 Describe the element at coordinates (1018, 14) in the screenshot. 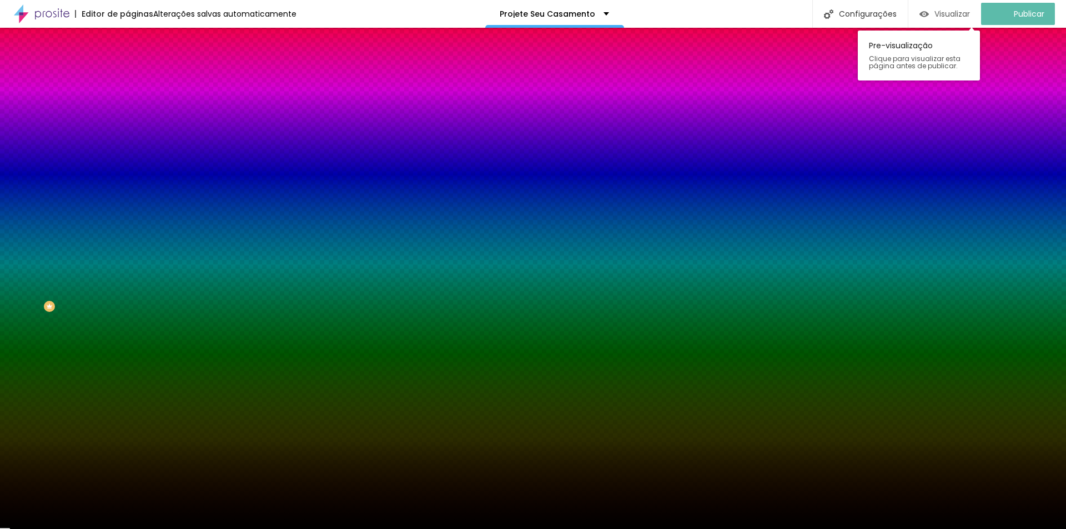

I see `button: Publicar` at that location.